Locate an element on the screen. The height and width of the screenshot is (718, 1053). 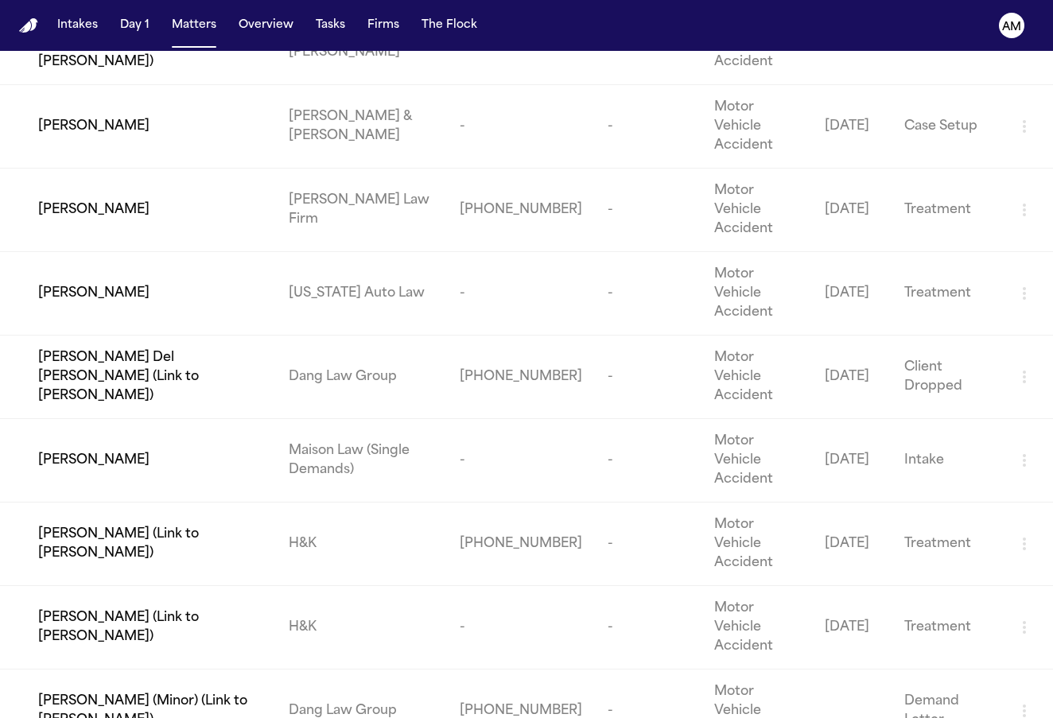
a: Overview is located at coordinates (266, 25).